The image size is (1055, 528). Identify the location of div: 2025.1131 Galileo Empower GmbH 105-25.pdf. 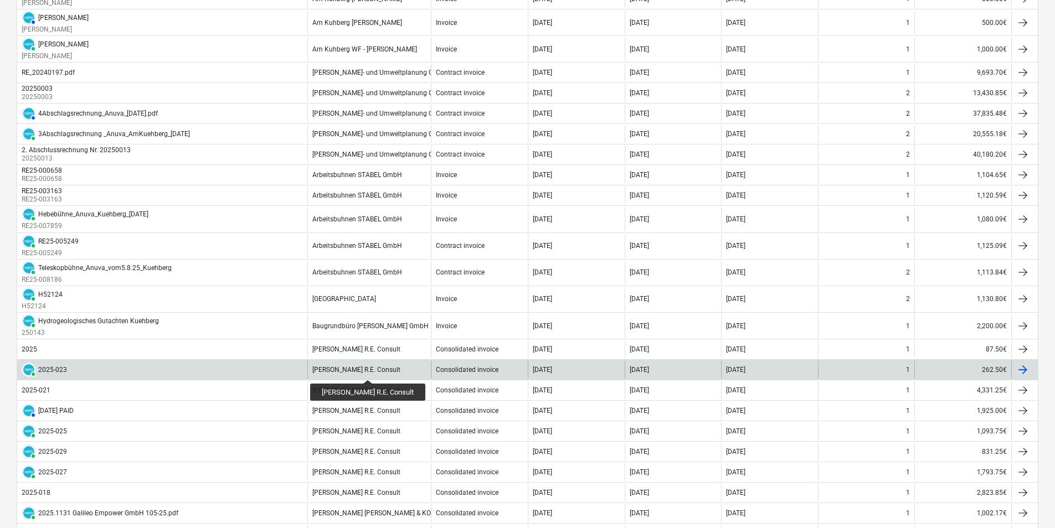
(108, 513).